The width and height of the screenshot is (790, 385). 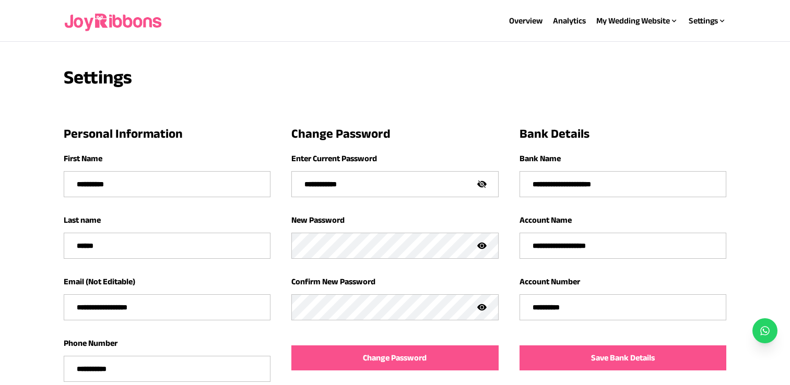 What do you see at coordinates (167, 134) in the screenshot?
I see `h3: Personal Information` at bounding box center [167, 134].